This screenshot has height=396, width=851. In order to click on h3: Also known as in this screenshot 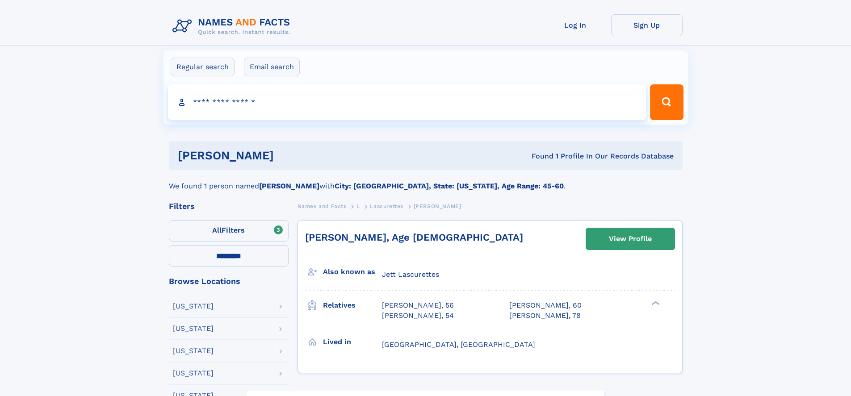, I will do `click(352, 272)`.